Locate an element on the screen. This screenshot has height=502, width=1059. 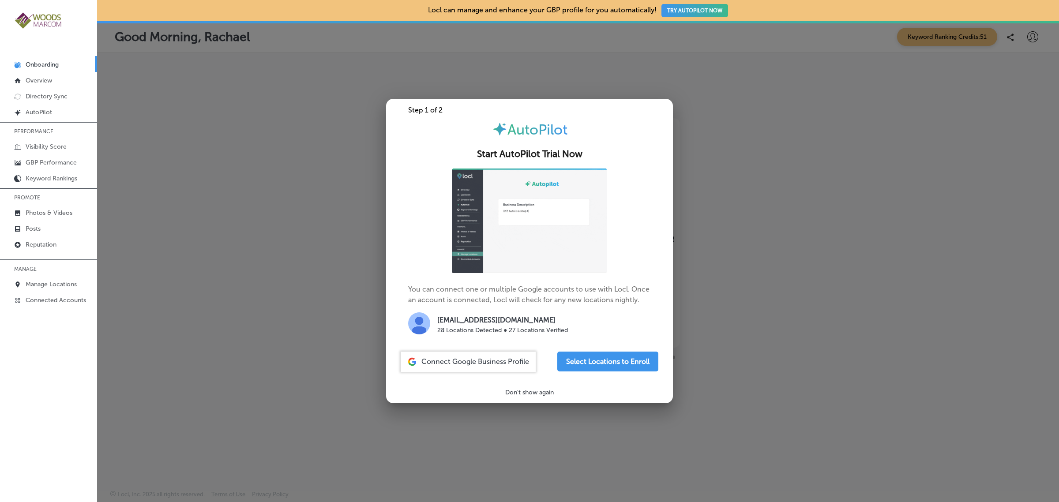
div: Step 1 of 2 is located at coordinates (529, 110).